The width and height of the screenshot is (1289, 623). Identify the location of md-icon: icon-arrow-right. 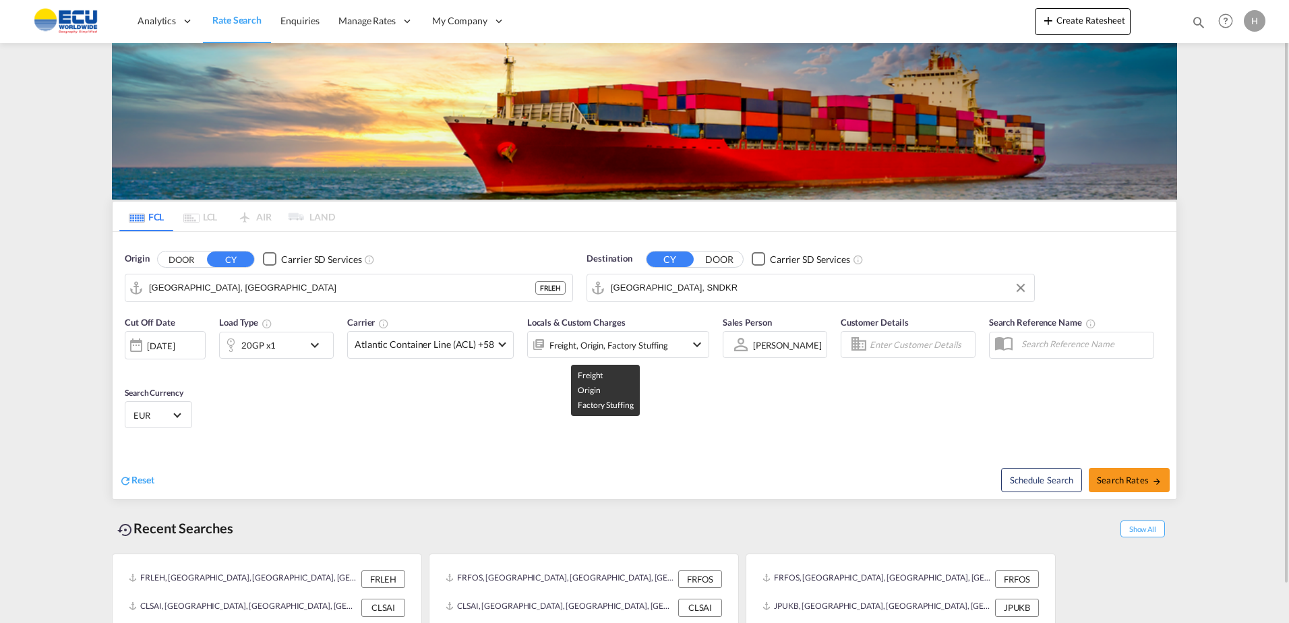
(1157, 482).